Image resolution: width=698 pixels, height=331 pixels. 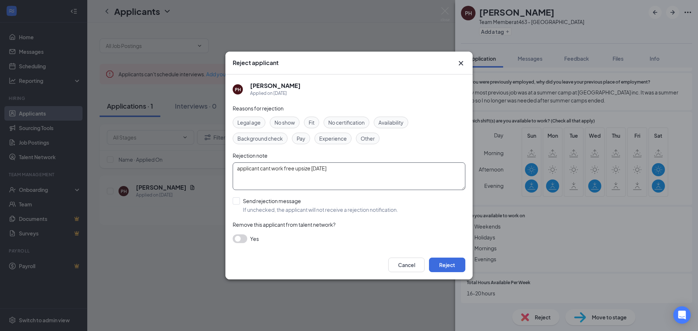 I want to click on div: PH, so click(x=238, y=89).